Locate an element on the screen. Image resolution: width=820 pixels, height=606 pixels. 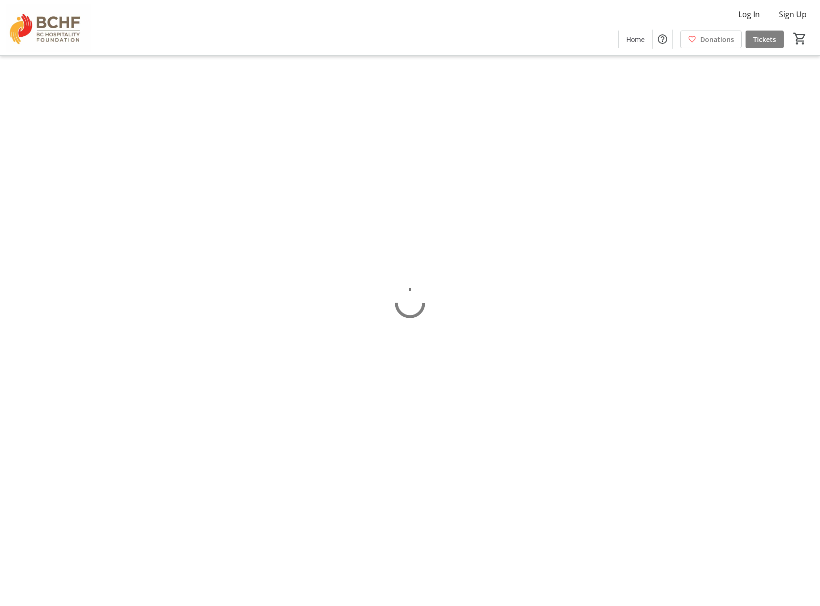
button: Sign Up is located at coordinates (793, 14).